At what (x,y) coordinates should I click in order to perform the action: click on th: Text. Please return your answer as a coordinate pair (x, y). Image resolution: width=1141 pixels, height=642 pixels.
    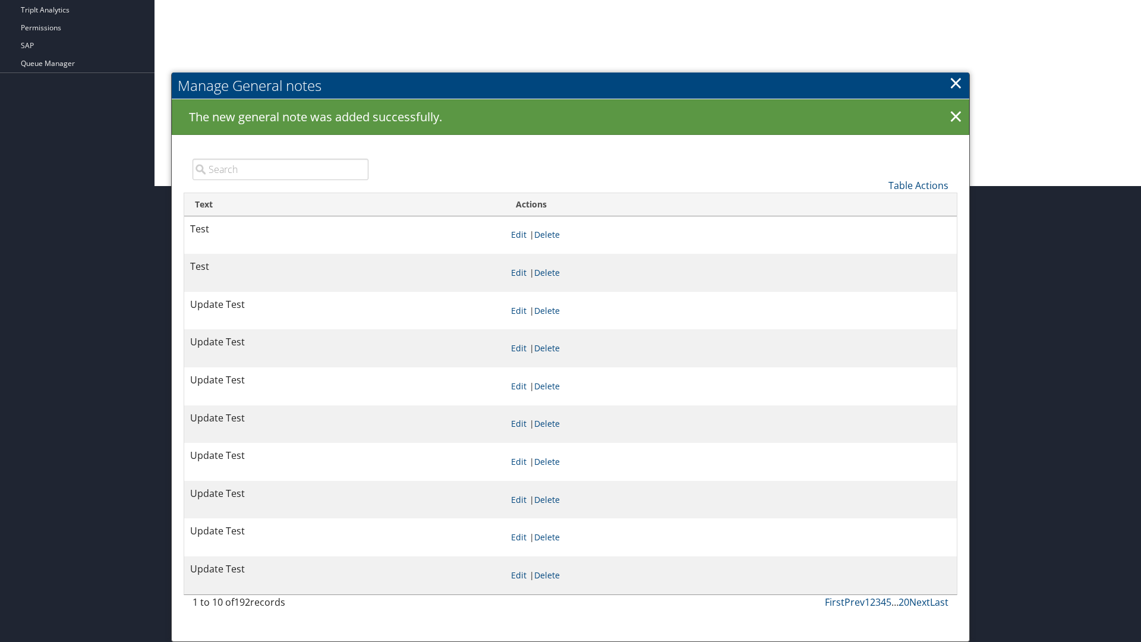
    Looking at the image, I should click on (345, 204).